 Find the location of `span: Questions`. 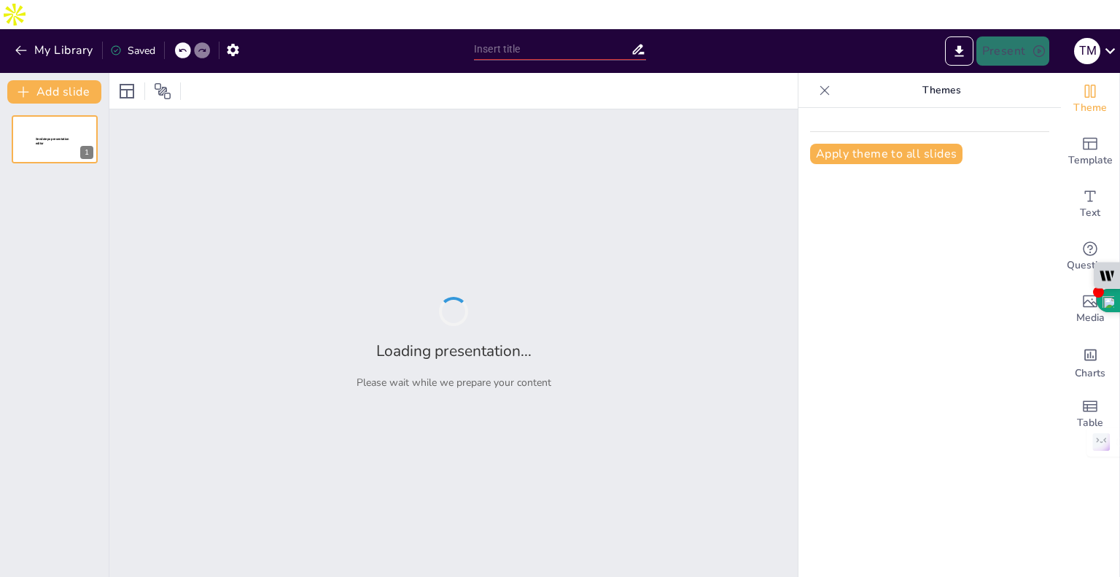

span: Questions is located at coordinates (1090, 265).